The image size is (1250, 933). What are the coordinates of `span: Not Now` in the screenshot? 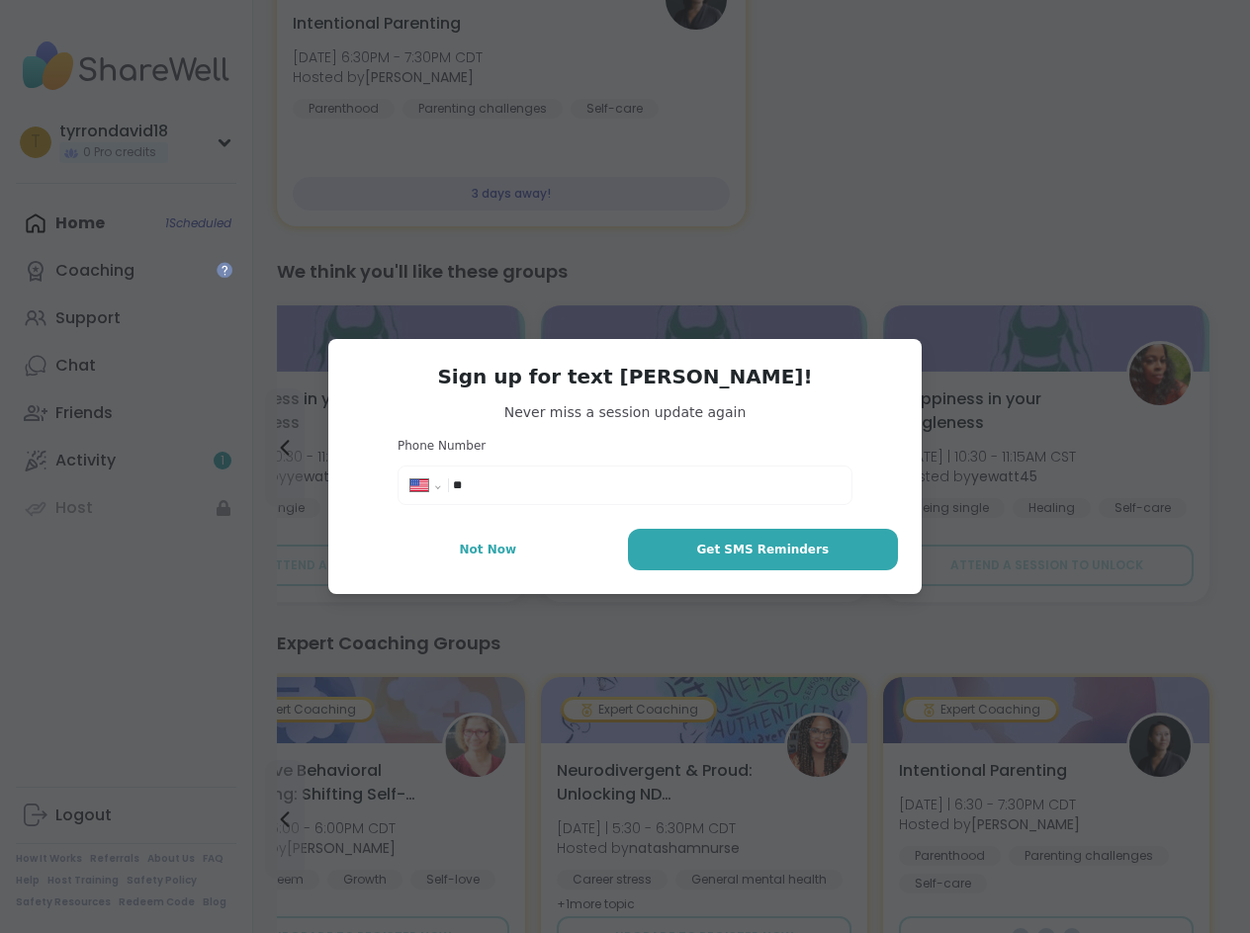 It's located at (487, 550).